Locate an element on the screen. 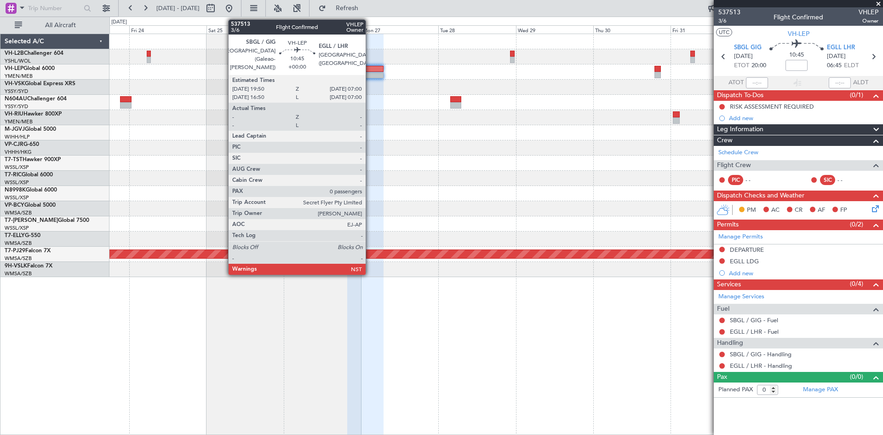 The height and width of the screenshot is (435, 883). span: (0/0) is located at coordinates (857, 376).